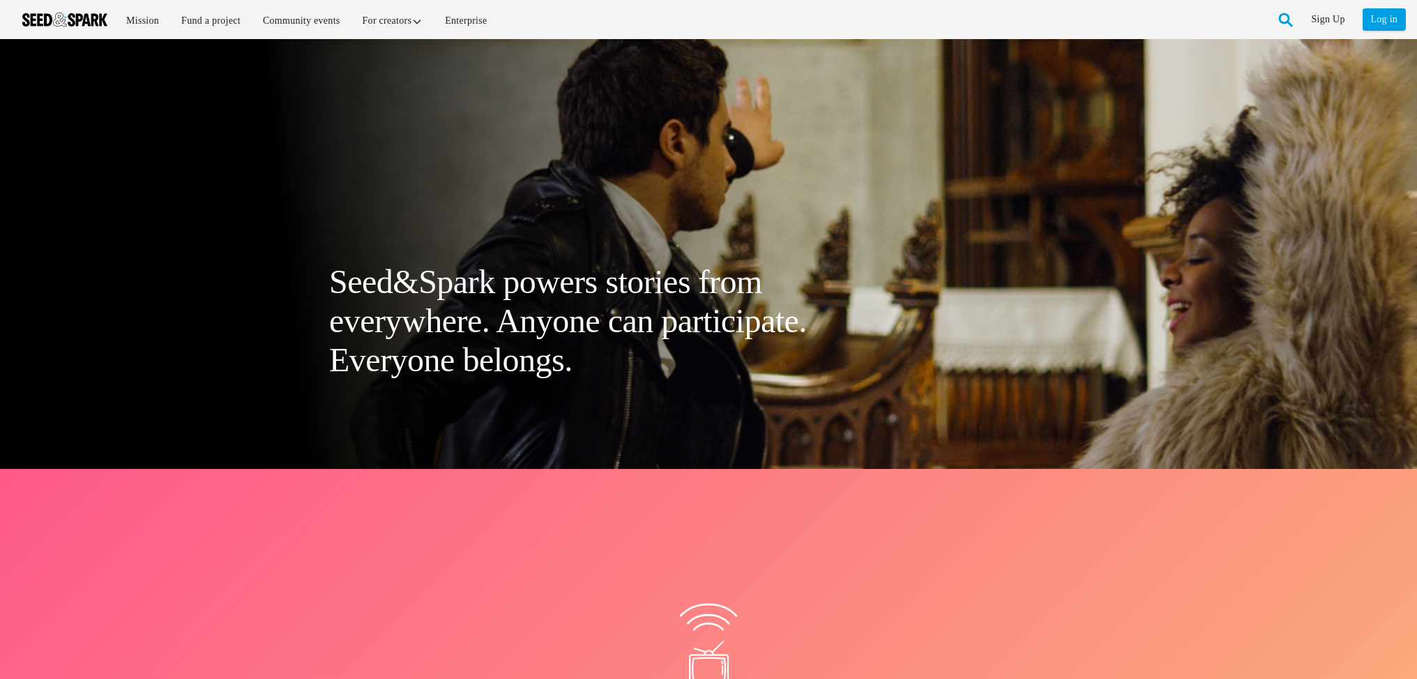 Image resolution: width=1417 pixels, height=679 pixels. What do you see at coordinates (142, 20) in the screenshot?
I see `a: Mission` at bounding box center [142, 20].